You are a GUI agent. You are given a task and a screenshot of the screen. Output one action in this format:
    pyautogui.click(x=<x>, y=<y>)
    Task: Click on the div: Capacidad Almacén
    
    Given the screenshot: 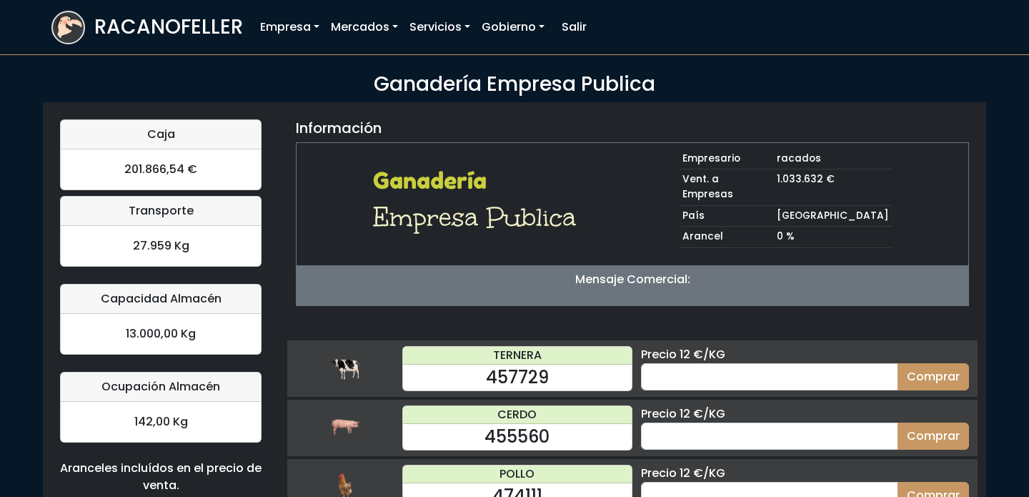 What is the action you would take?
    pyautogui.click(x=161, y=299)
    